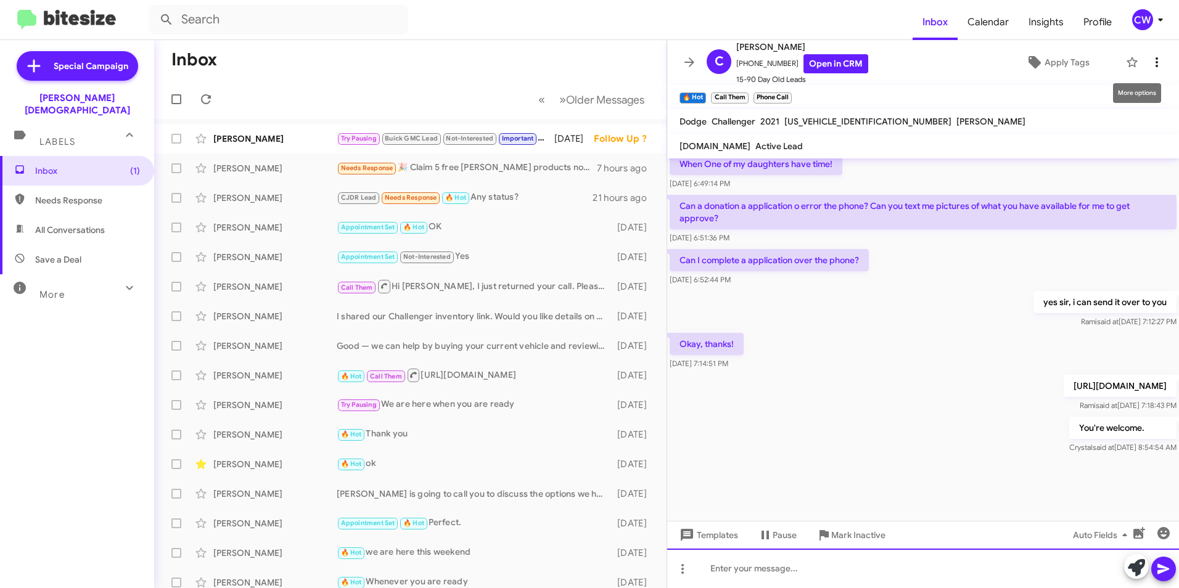 The width and height of the screenshot is (1179, 588). I want to click on small: Phone Call, so click(773, 98).